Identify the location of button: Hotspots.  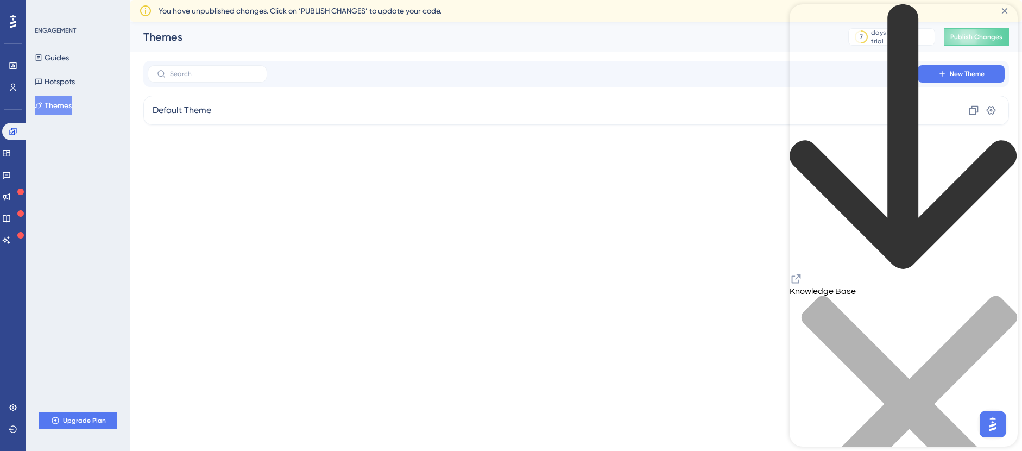
(55, 81).